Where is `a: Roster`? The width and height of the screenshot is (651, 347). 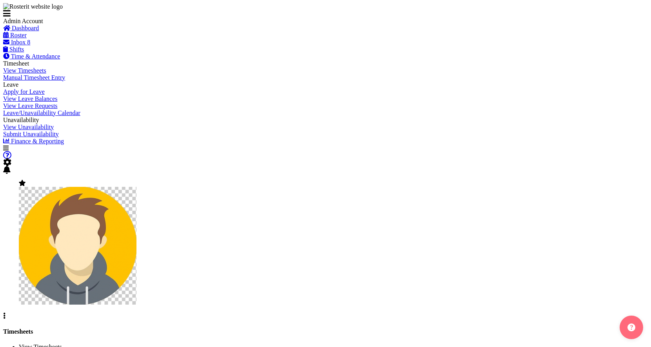
a: Roster is located at coordinates (15, 35).